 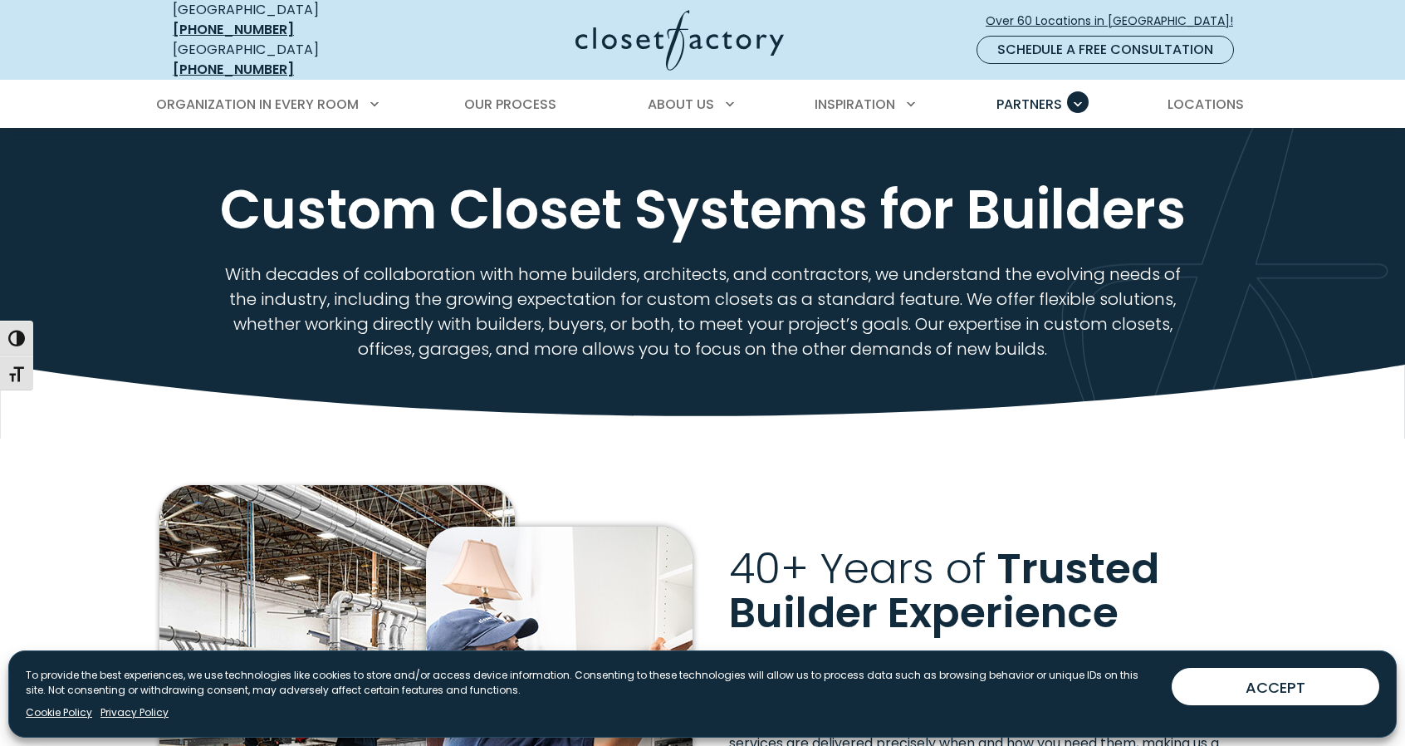 What do you see at coordinates (703, 105) in the screenshot?
I see `nav: Primary Menu` at bounding box center [703, 105].